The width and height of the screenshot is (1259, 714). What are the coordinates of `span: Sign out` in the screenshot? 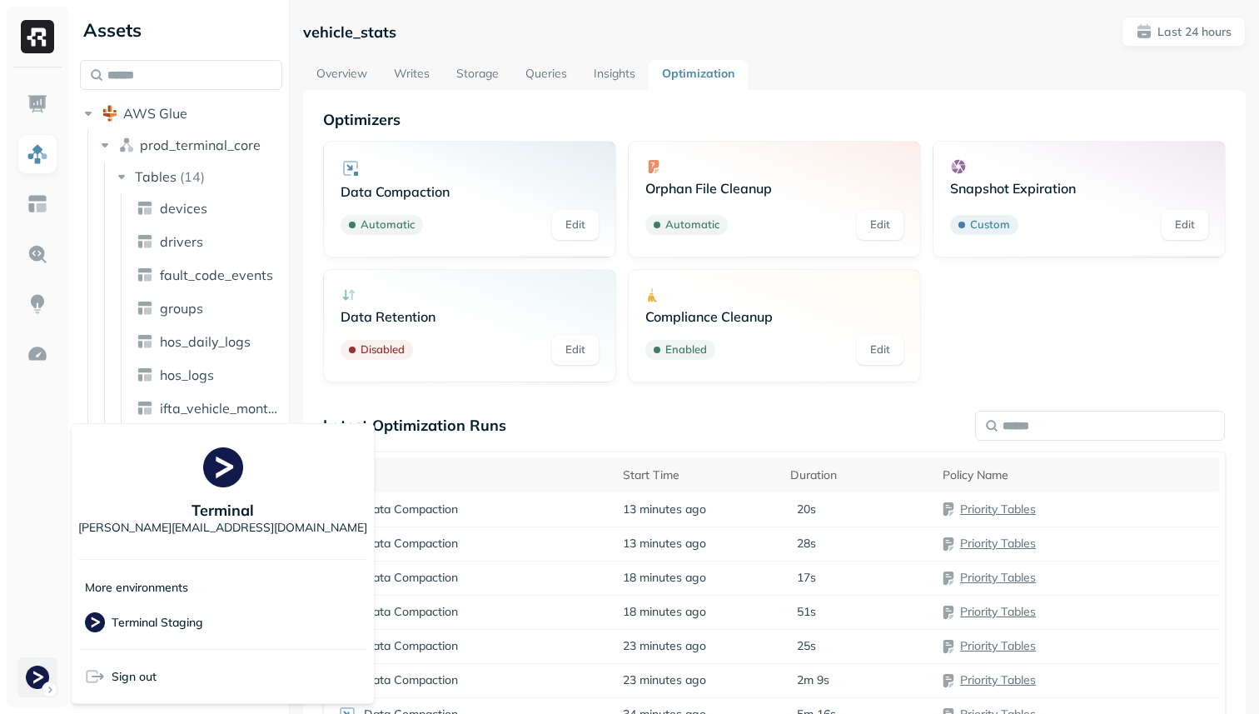 It's located at (134, 676).